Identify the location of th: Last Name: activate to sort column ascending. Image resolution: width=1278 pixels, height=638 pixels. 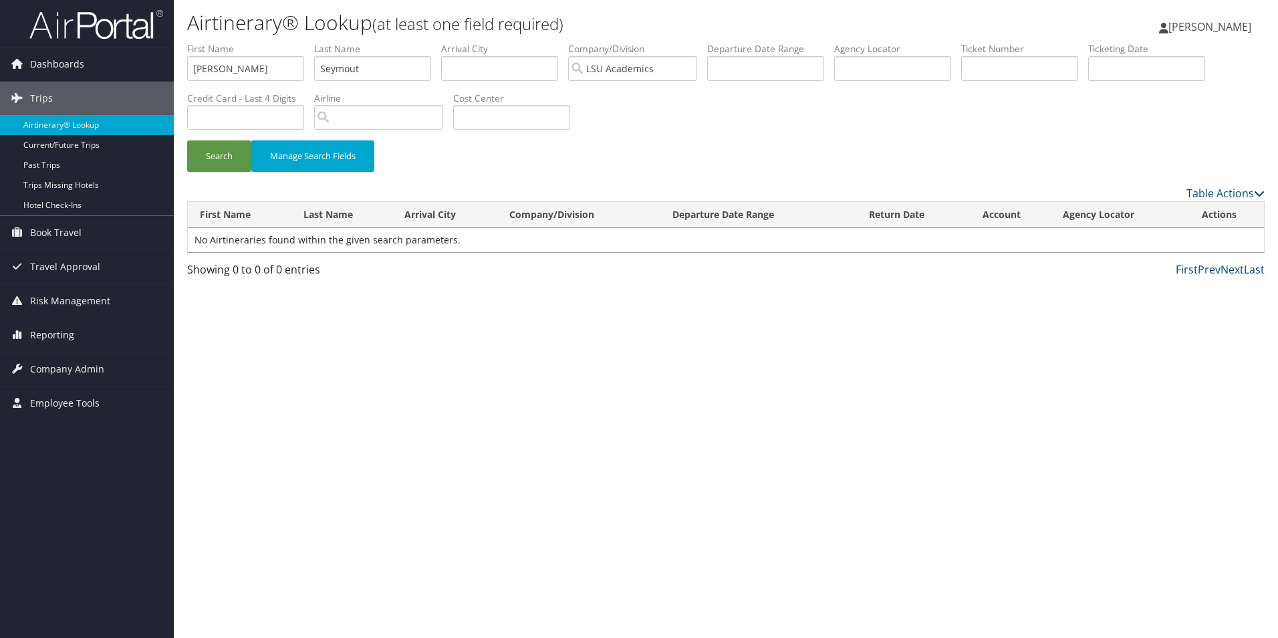
(342, 215).